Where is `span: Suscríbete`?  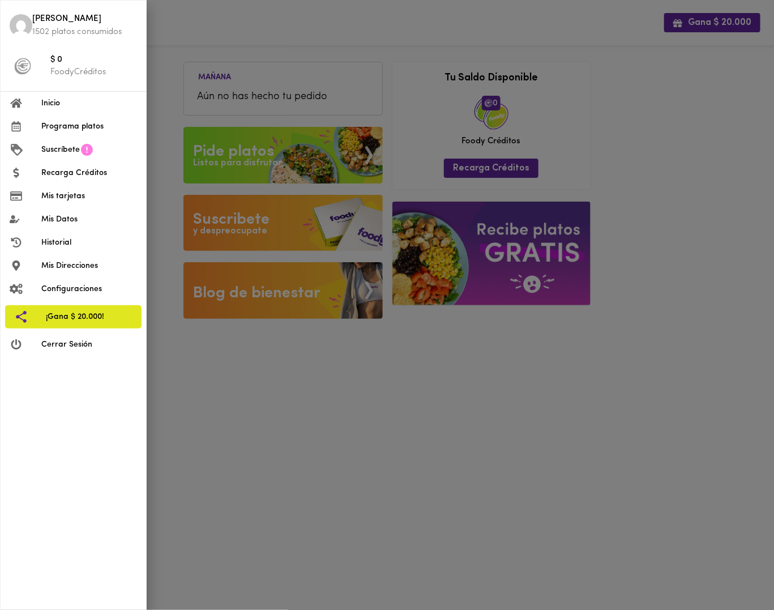
span: Suscríbete is located at coordinates (61, 149).